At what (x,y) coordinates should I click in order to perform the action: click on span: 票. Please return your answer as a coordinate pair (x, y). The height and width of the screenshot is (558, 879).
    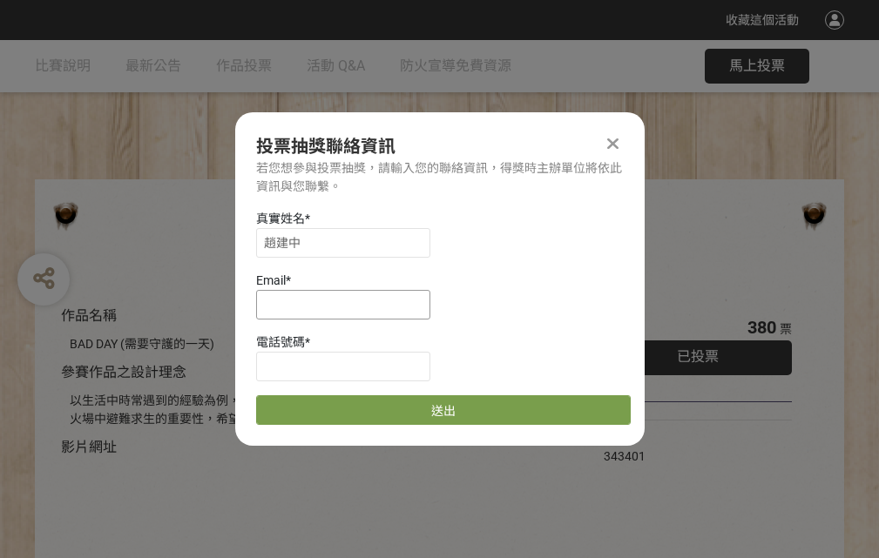
    Looking at the image, I should click on (786, 329).